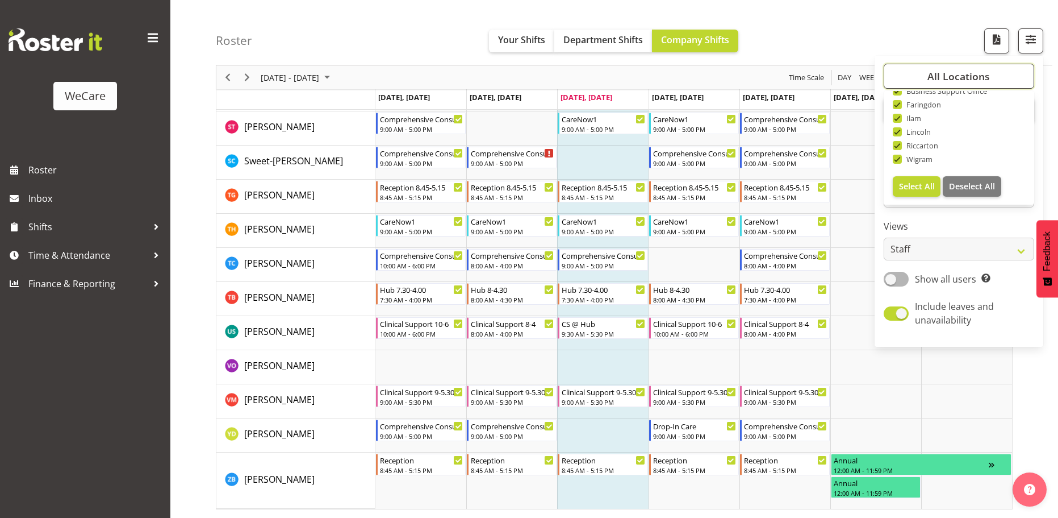 The image size is (1058, 518). I want to click on div: Viktoriia Molchanova"s event - Clinical Support 9-5.30 Begin From Tuesday, September 2, 2025 at 9..., so click(512, 396).